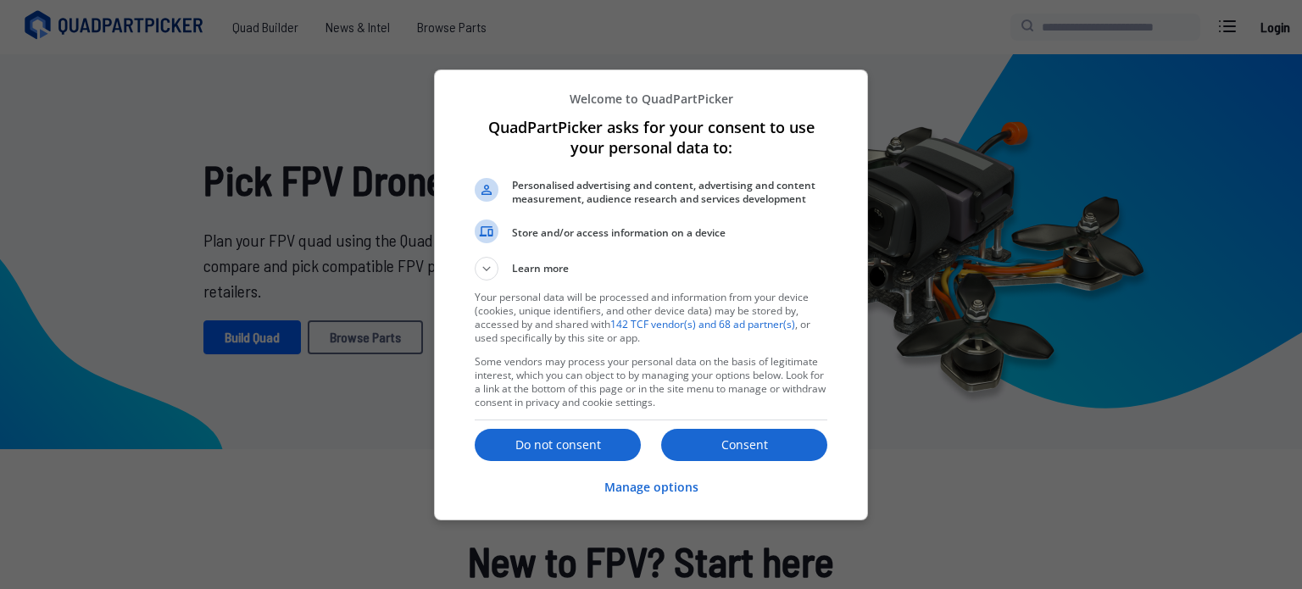  I want to click on div: QuadPartPicker asks for your consent to use your personal data to:, so click(651, 295).